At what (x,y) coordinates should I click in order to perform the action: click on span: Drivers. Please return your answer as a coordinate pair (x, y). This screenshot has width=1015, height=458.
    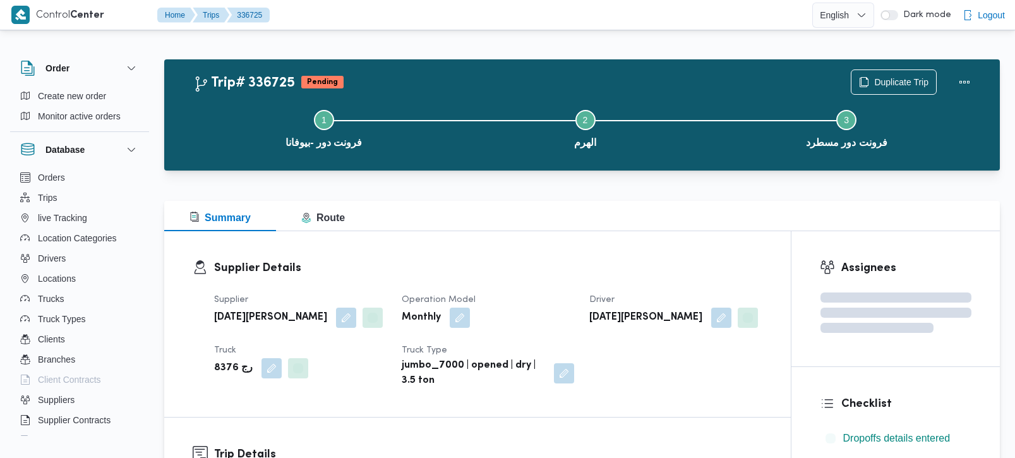
    Looking at the image, I should click on (52, 258).